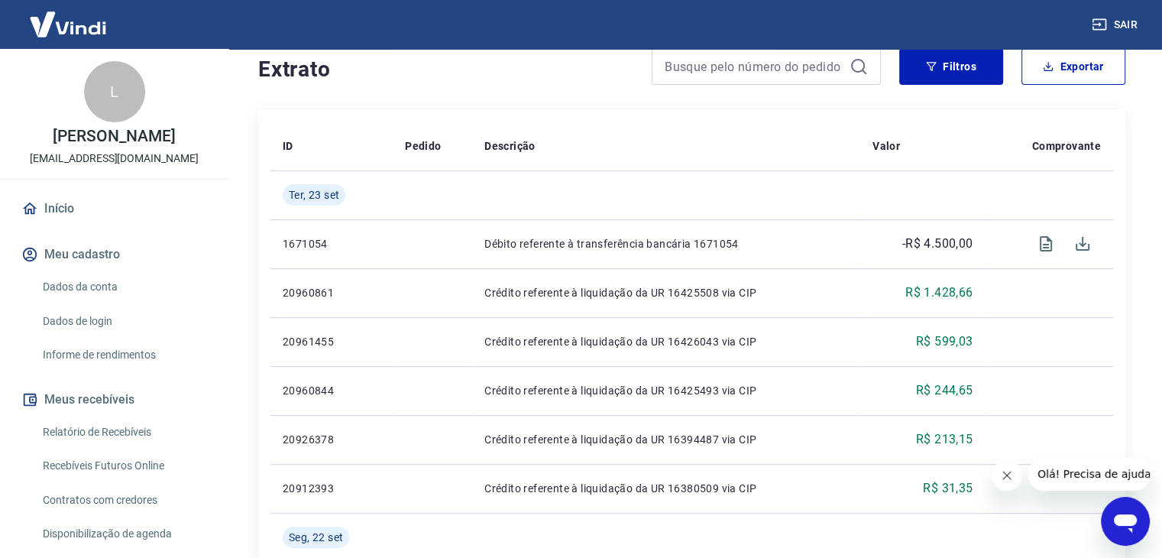 The image size is (1162, 558). What do you see at coordinates (948, 488) in the screenshot?
I see `p: R$ 31,35` at bounding box center [948, 488].